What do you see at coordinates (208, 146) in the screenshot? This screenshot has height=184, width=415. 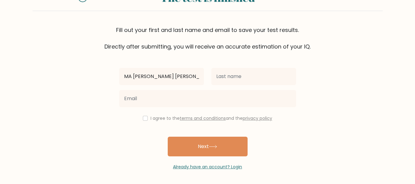 I see `button: Next` at bounding box center [208, 146].